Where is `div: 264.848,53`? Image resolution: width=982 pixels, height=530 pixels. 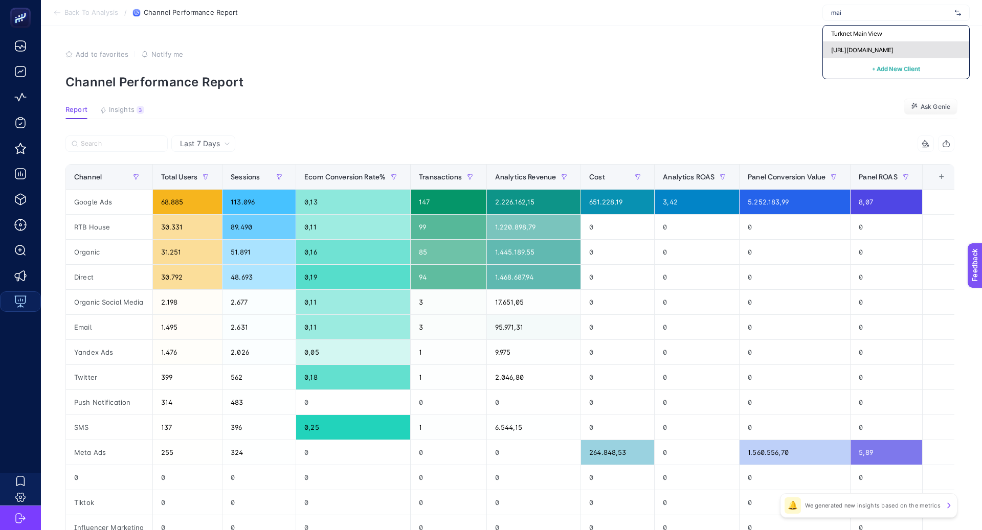
div: 264.848,53 is located at coordinates (617, 452).